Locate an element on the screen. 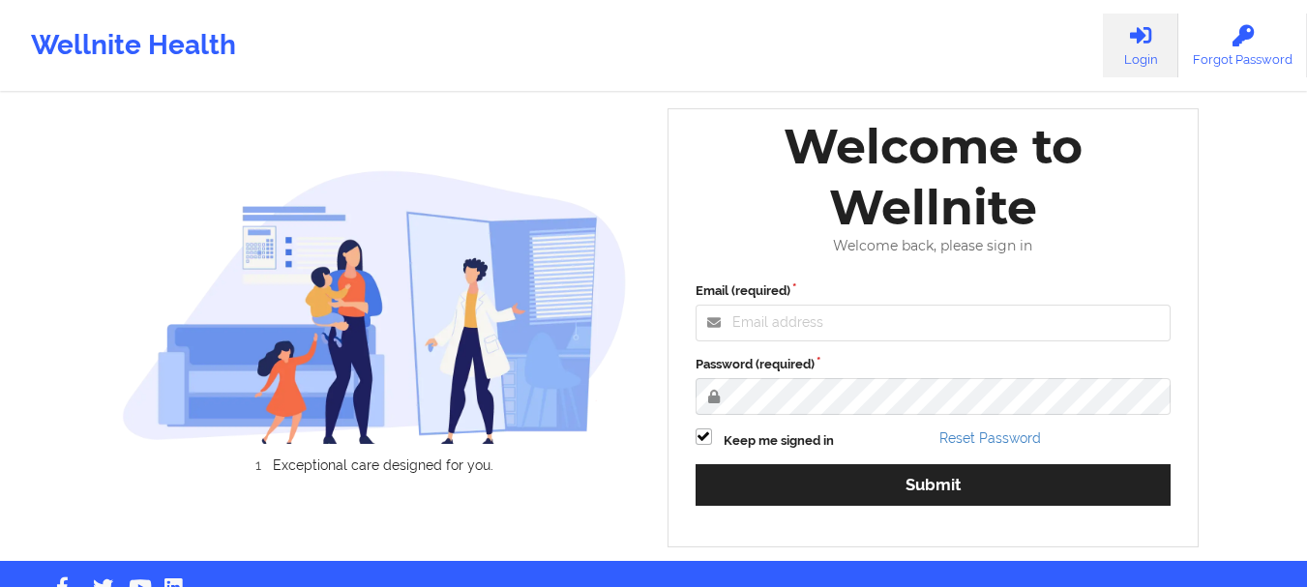 Image resolution: width=1307 pixels, height=587 pixels. a: Forgot Password is located at coordinates (1242, 45).